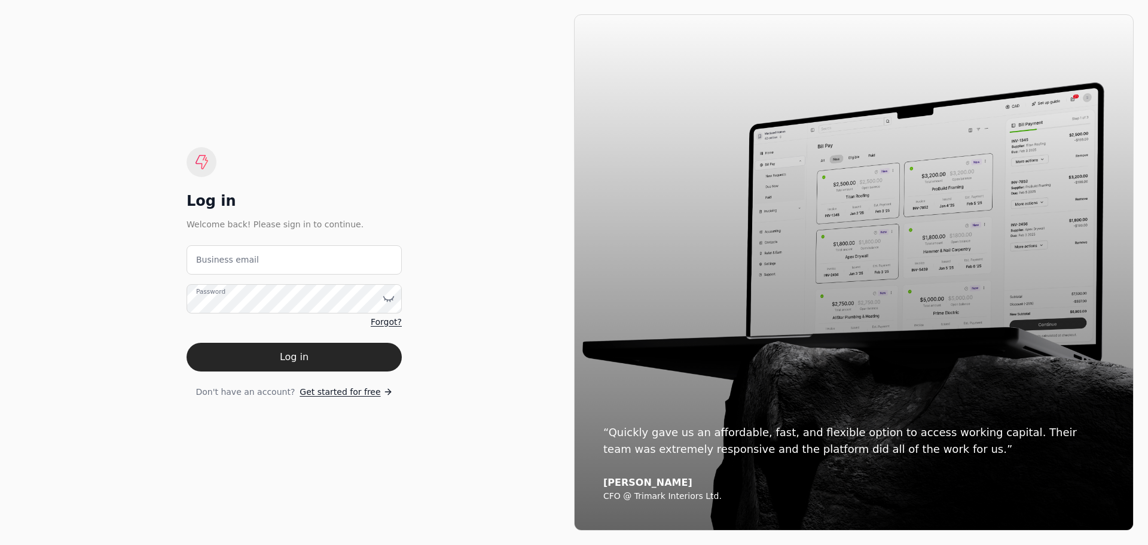 This screenshot has width=1148, height=545. I want to click on label: Password, so click(210, 291).